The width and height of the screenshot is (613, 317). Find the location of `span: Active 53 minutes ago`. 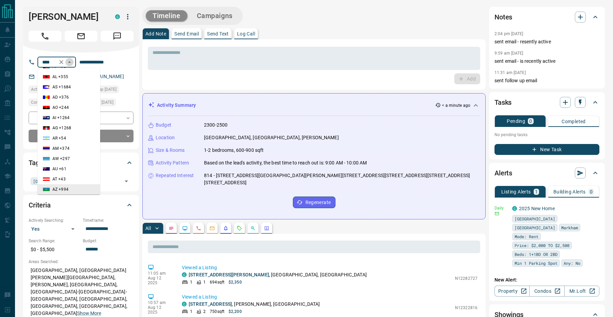

span: Active 53 minutes ago is located at coordinates (51, 89).